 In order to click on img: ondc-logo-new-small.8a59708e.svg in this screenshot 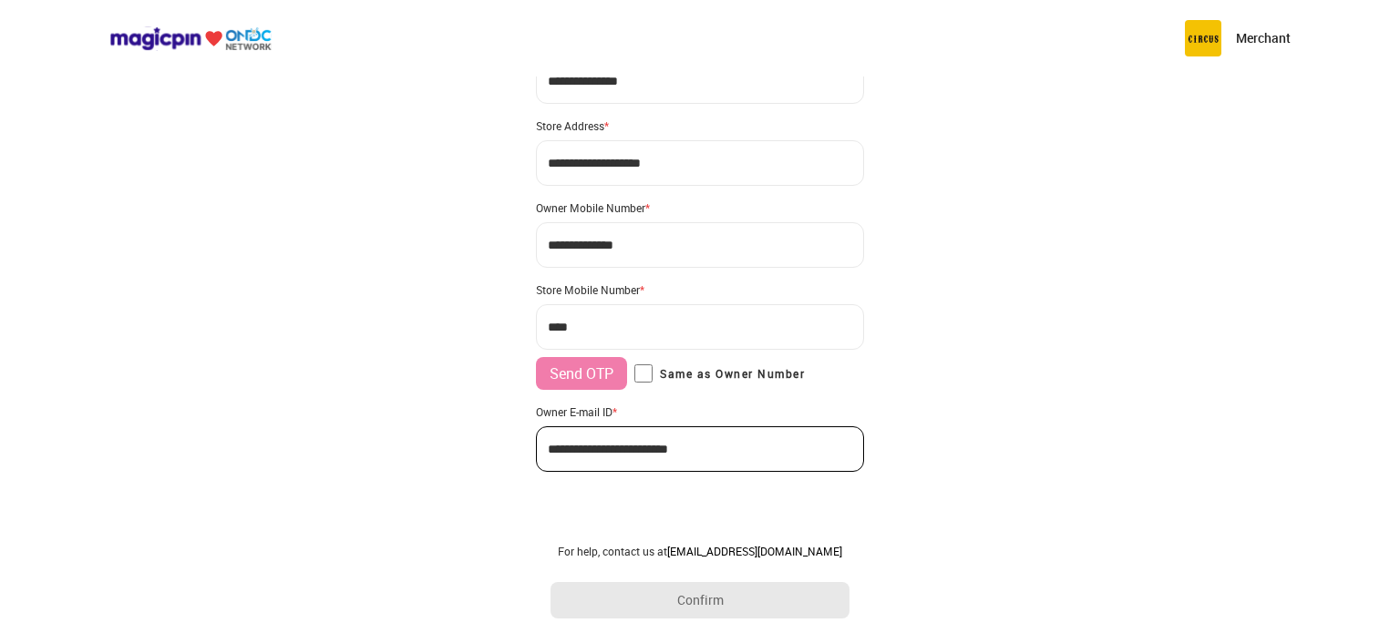, I will do `click(190, 38)`.